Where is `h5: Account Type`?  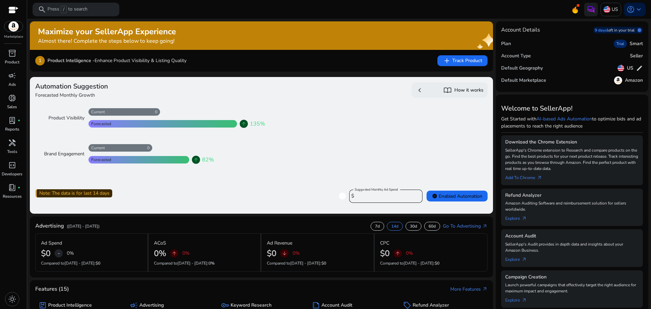
h5: Account Type is located at coordinates (516, 56).